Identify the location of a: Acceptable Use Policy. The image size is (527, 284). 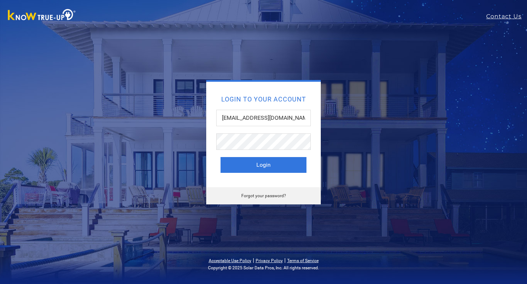
(230, 261).